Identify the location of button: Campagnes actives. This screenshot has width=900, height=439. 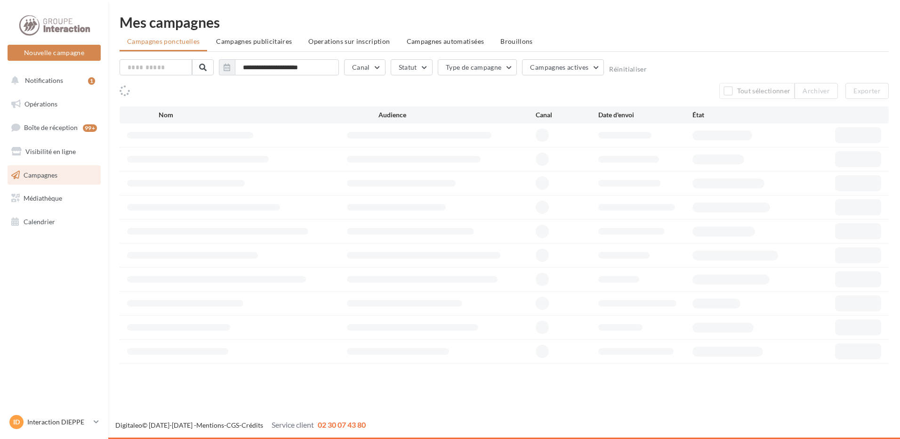
(563, 67).